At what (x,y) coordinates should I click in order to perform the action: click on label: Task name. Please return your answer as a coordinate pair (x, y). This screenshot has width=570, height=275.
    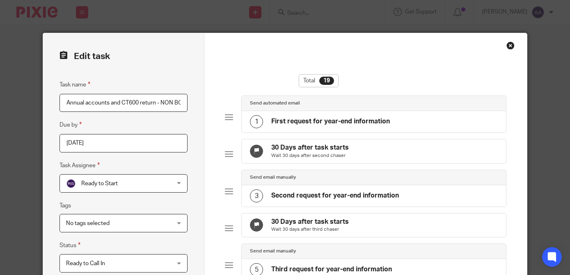
    Looking at the image, I should click on (75, 85).